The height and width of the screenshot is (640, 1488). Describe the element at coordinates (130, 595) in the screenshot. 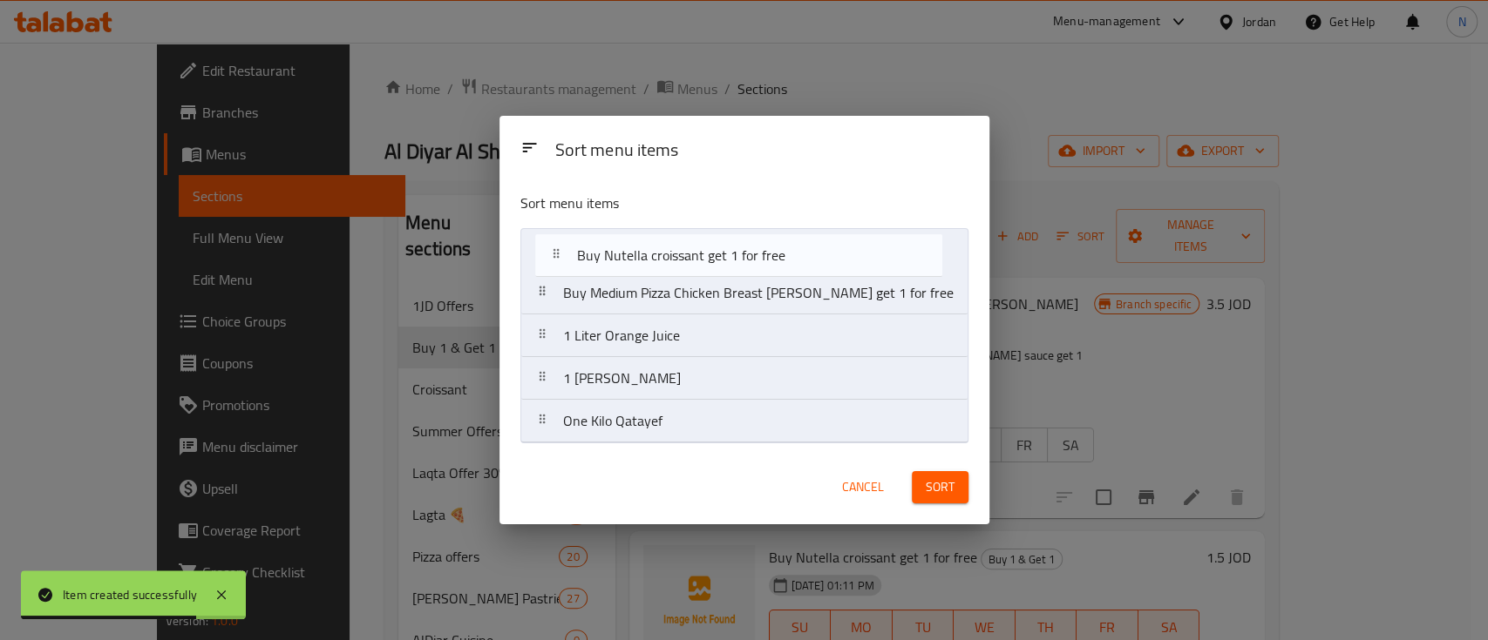

I see `div: Item created successfully` at that location.